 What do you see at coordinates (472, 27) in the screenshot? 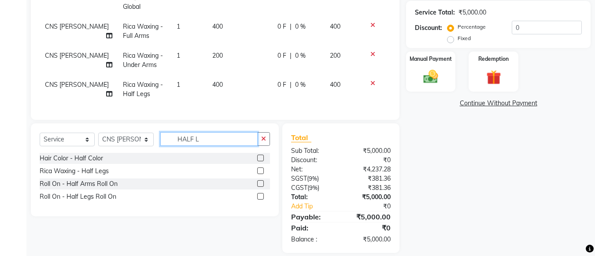
I see `label: Percentage` at bounding box center [472, 27].